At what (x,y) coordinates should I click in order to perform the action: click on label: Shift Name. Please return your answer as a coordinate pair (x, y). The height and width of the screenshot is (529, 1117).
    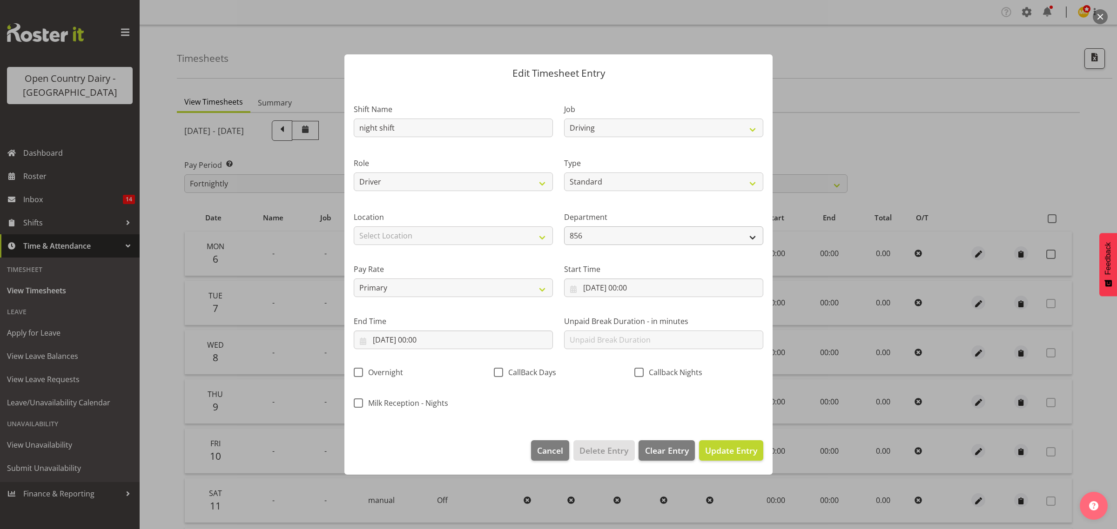
    Looking at the image, I should click on (453, 109).